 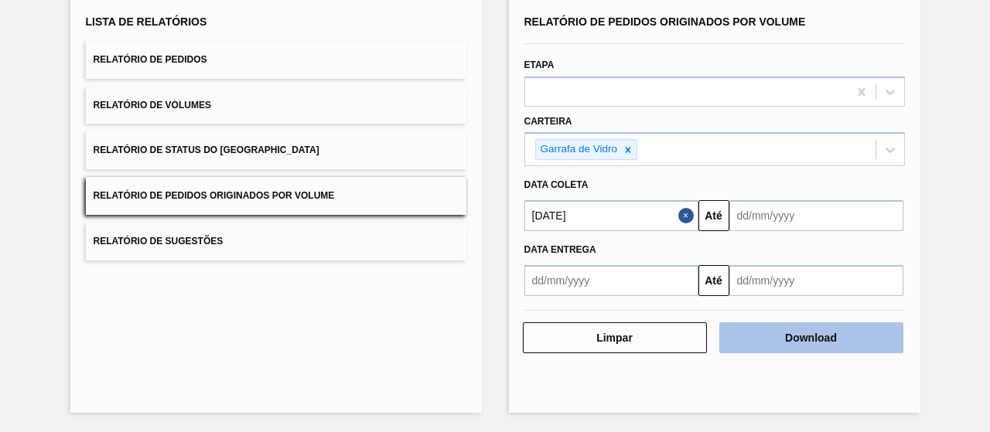 I want to click on button: Close, so click(x=688, y=216).